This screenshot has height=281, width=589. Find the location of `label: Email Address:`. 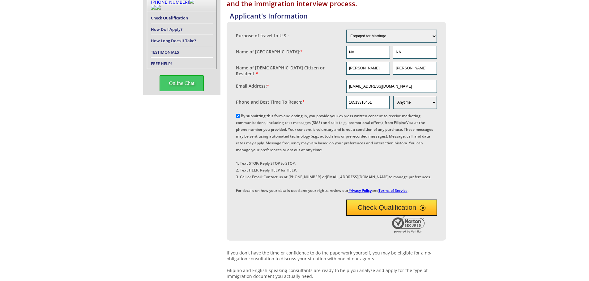

label: Email Address: is located at coordinates (252, 86).